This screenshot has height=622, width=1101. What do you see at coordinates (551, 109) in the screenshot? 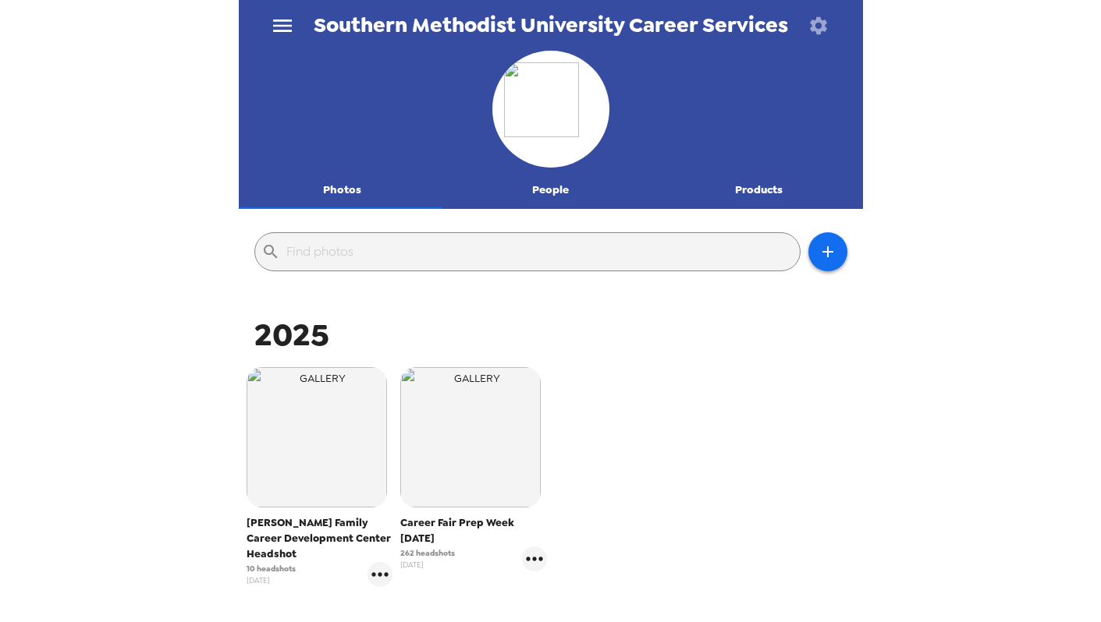
I see `img: org logo` at bounding box center [551, 109].